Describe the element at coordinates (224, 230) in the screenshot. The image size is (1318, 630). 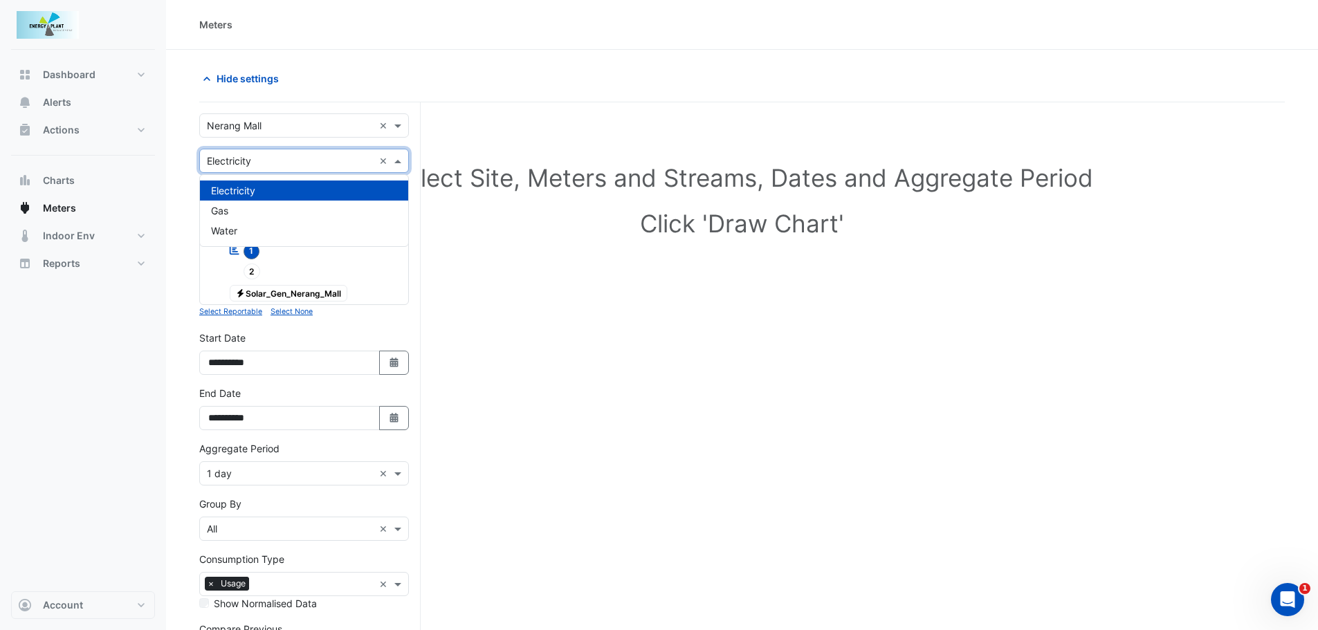
I see `span: Water` at that location.